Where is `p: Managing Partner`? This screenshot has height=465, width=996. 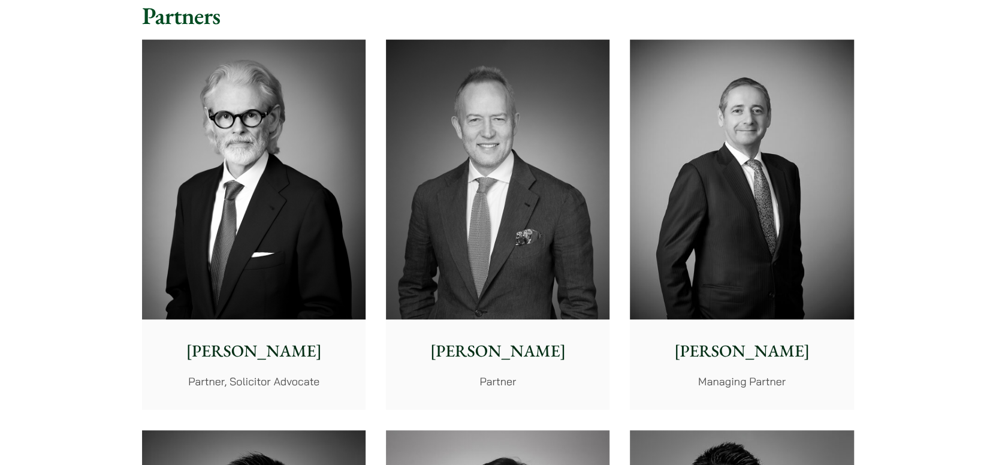 p: Managing Partner is located at coordinates (741, 381).